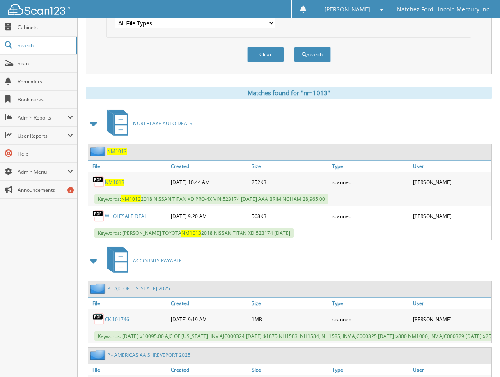 This screenshot has height=377, width=500. I want to click on span: Admin Reports, so click(42, 117).